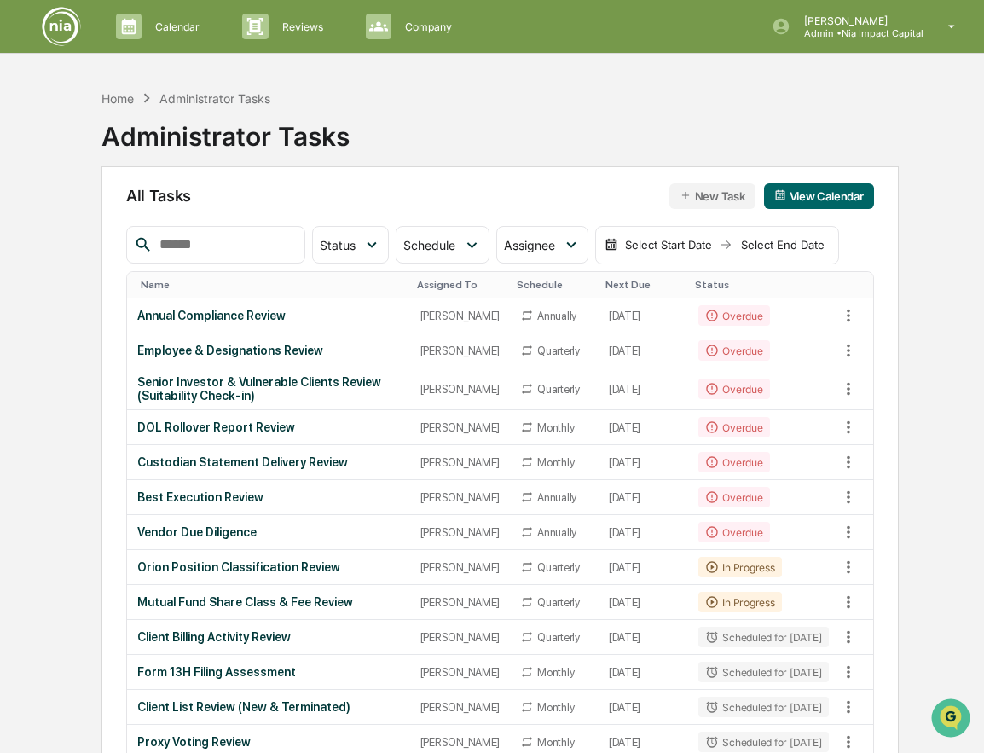 This screenshot has width=984, height=753. I want to click on div: Select End Date, so click(783, 245).